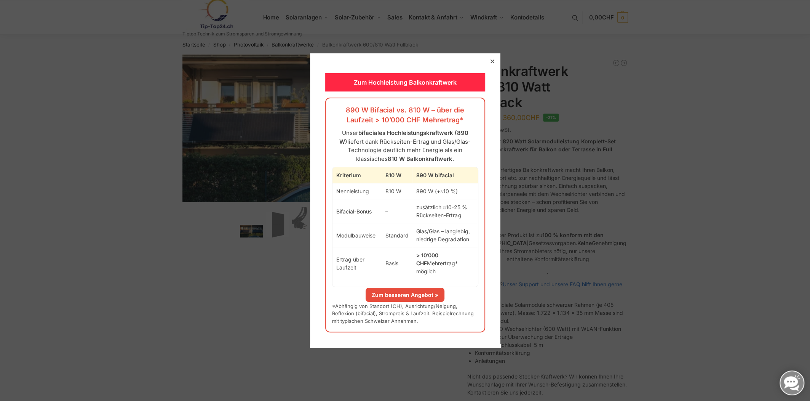  I want to click on h3: 890 W Bifacial vs. 810 W – über die Laufzeit > 10’000 CHF Mehrertrag*, so click(405, 115).